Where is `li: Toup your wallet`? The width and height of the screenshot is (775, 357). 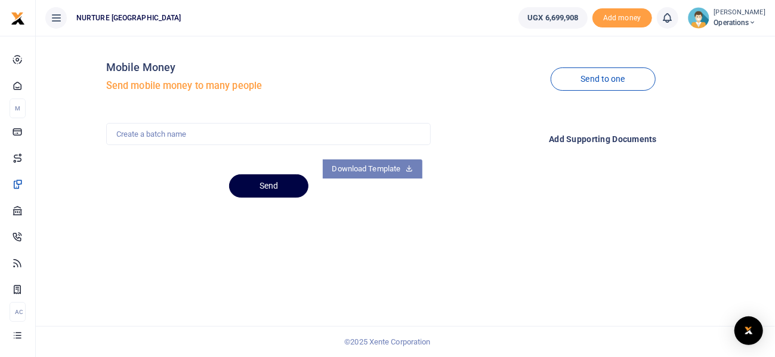 li: Toup your wallet is located at coordinates (622, 18).